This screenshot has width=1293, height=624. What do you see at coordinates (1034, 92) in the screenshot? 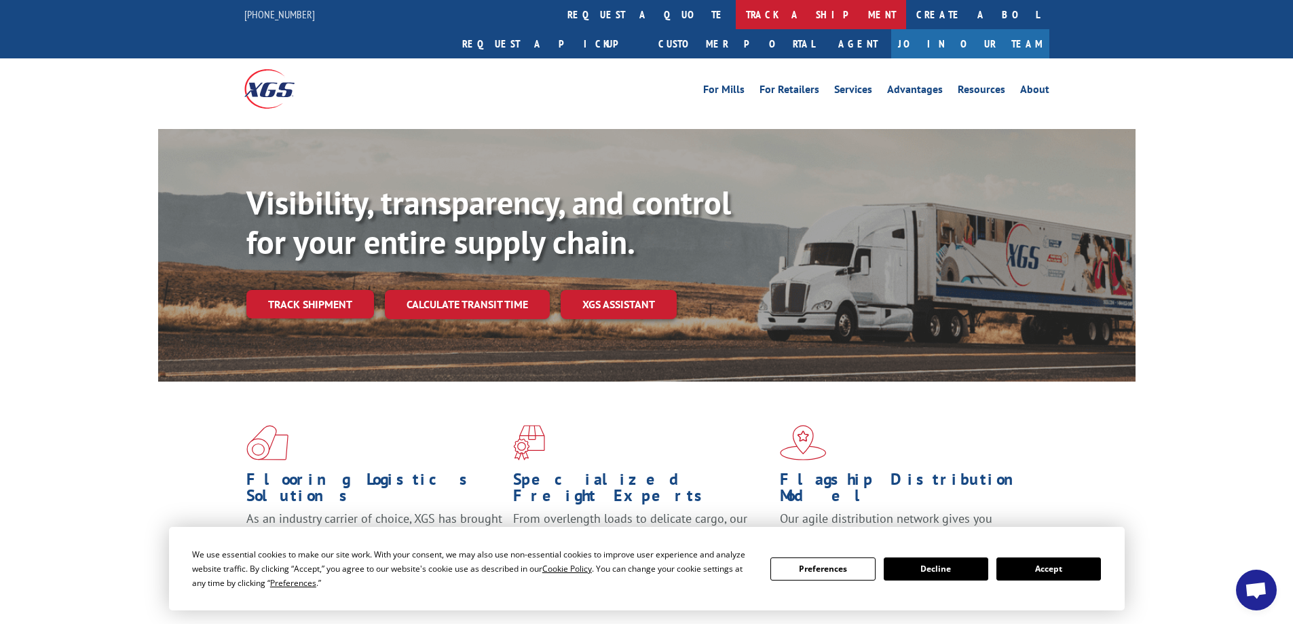
I see `a: About` at bounding box center [1034, 92].